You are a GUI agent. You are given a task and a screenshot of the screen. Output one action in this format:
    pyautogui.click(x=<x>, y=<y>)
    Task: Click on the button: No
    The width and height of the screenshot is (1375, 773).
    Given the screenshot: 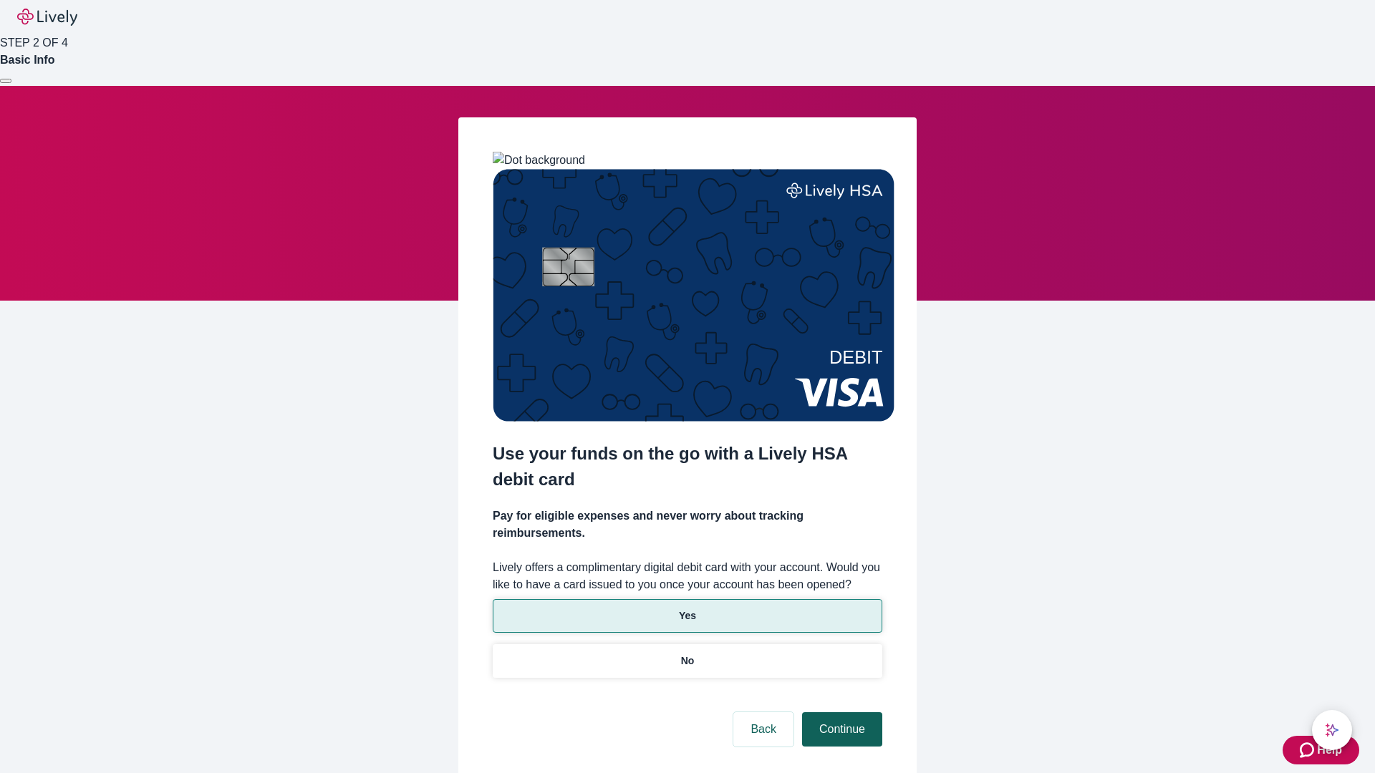 What is the action you would take?
    pyautogui.click(x=687, y=661)
    